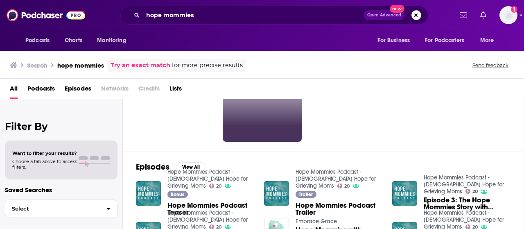  Describe the element at coordinates (14, 90) in the screenshot. I see `span: All` at that location.